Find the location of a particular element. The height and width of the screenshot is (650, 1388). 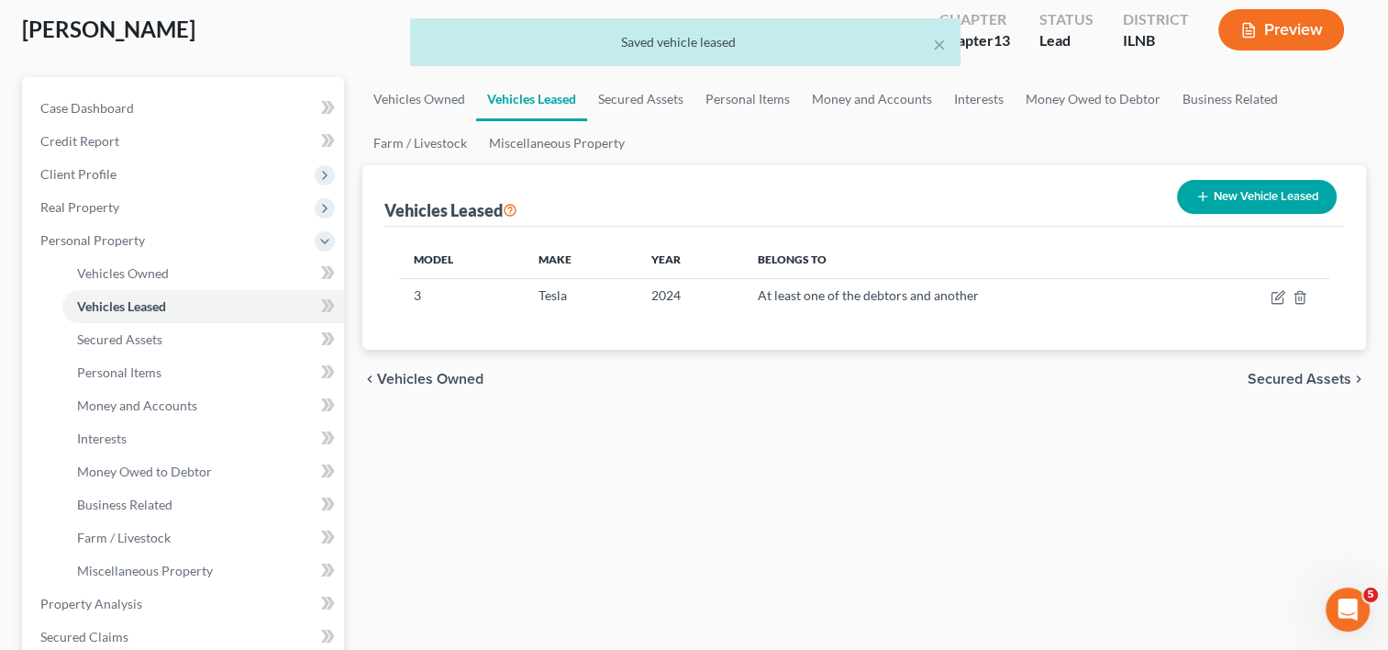

span: Case Dashboard is located at coordinates (87, 107).